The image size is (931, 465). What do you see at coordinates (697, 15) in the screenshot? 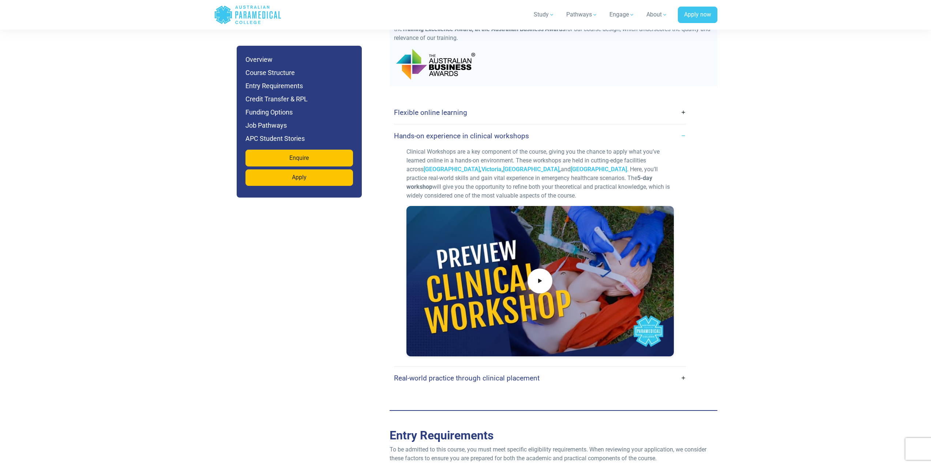
I see `a: Apply now` at bounding box center [697, 15].